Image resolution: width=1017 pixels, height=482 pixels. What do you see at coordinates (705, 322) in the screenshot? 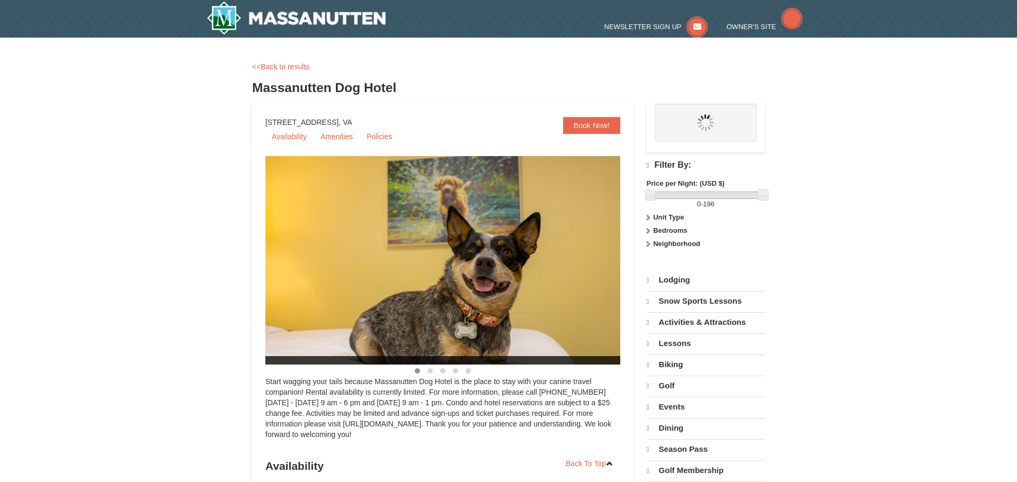
I see `a: Activities & Attractions` at bounding box center [705, 322].